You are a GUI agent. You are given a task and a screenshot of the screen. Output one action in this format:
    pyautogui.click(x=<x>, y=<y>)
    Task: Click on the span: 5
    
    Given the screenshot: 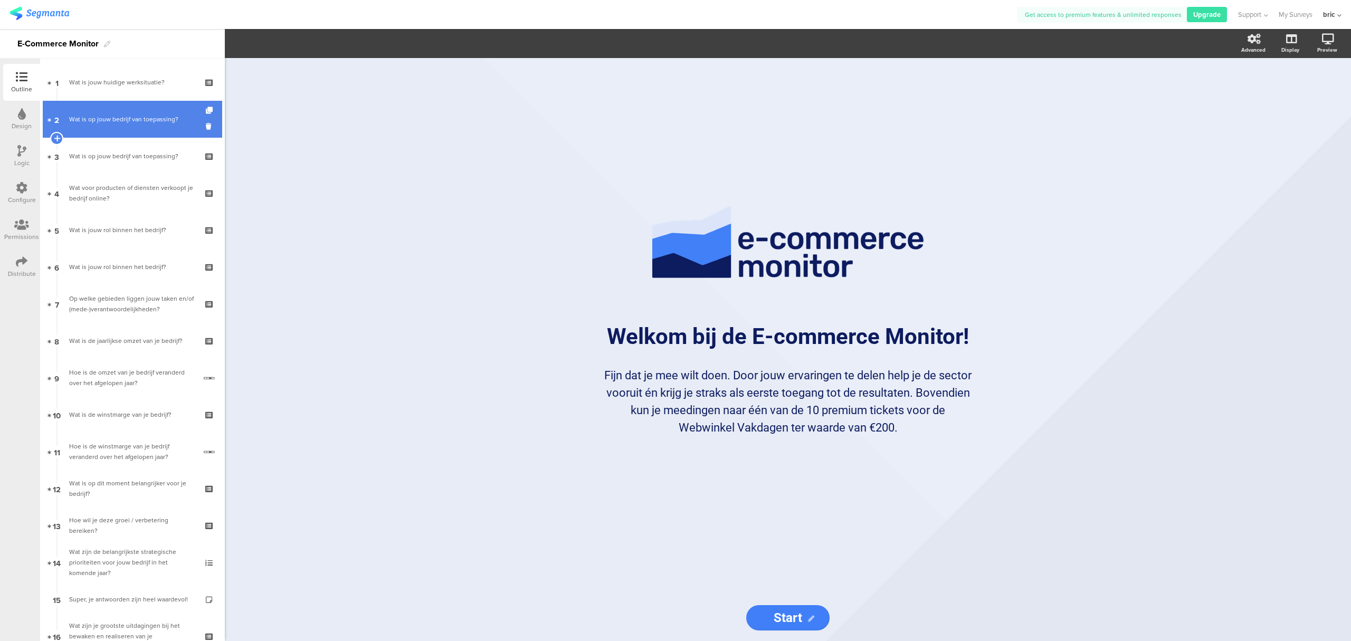 What is the action you would take?
    pyautogui.click(x=56, y=230)
    